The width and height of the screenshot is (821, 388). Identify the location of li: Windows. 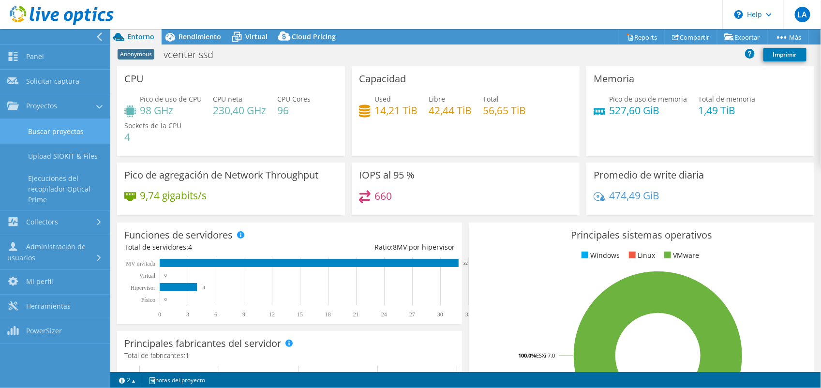
(599, 255).